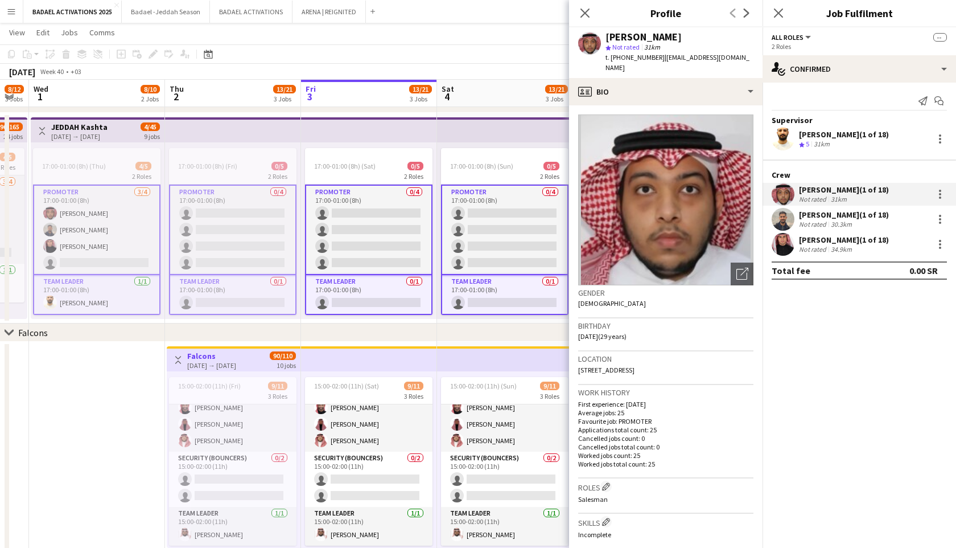 This screenshot has height=548, width=956. What do you see at coordinates (150, 126) in the screenshot?
I see `span: 4/45` at bounding box center [150, 126].